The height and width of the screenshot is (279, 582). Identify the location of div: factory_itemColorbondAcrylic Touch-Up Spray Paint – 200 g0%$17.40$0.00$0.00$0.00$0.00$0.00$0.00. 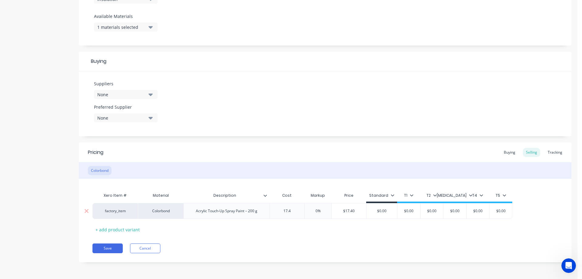
(302, 211).